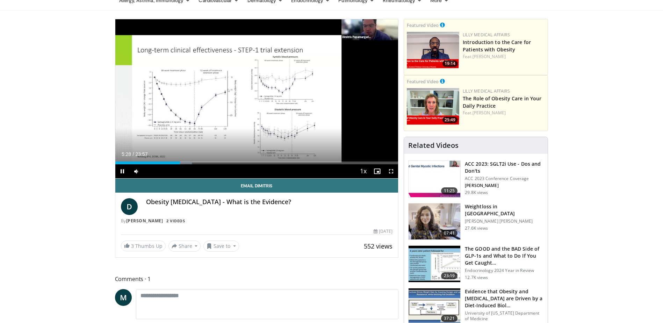  Describe the element at coordinates (176, 221) in the screenshot. I see `a: 2 Videos` at that location.